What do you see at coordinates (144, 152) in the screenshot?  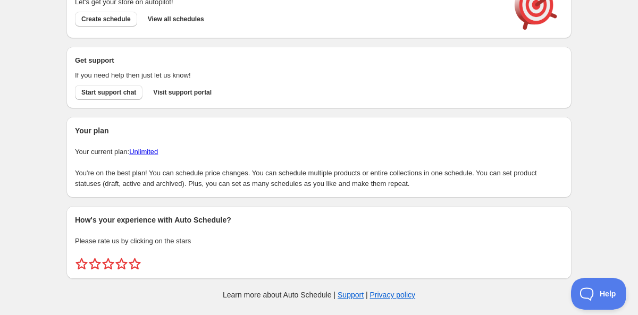 I see `a: Unlimited` at bounding box center [144, 152].